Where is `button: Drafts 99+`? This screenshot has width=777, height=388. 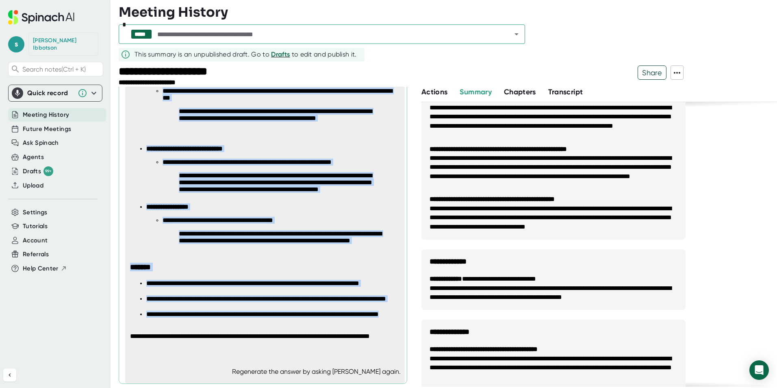 button: Drafts 99+ is located at coordinates (38, 171).